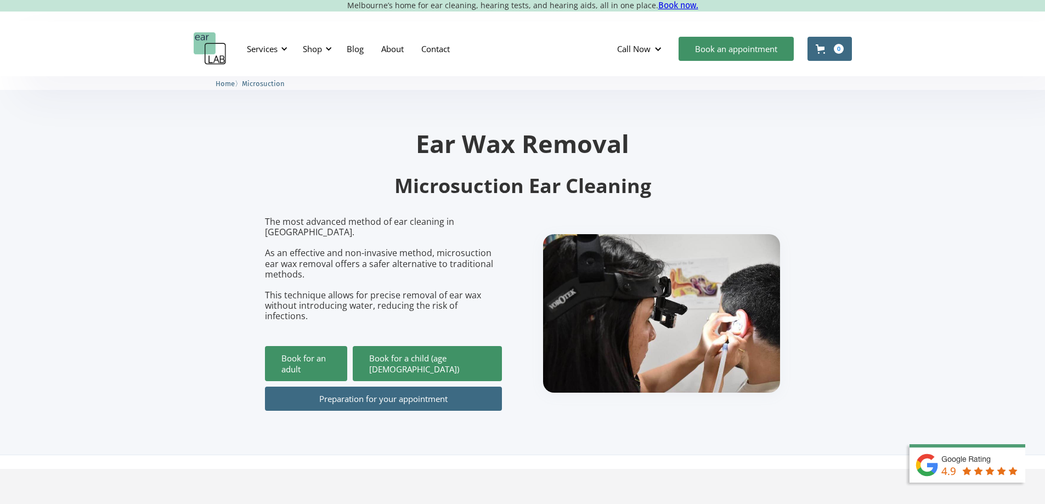  I want to click on h1: Ear Wax Removal, so click(523, 143).